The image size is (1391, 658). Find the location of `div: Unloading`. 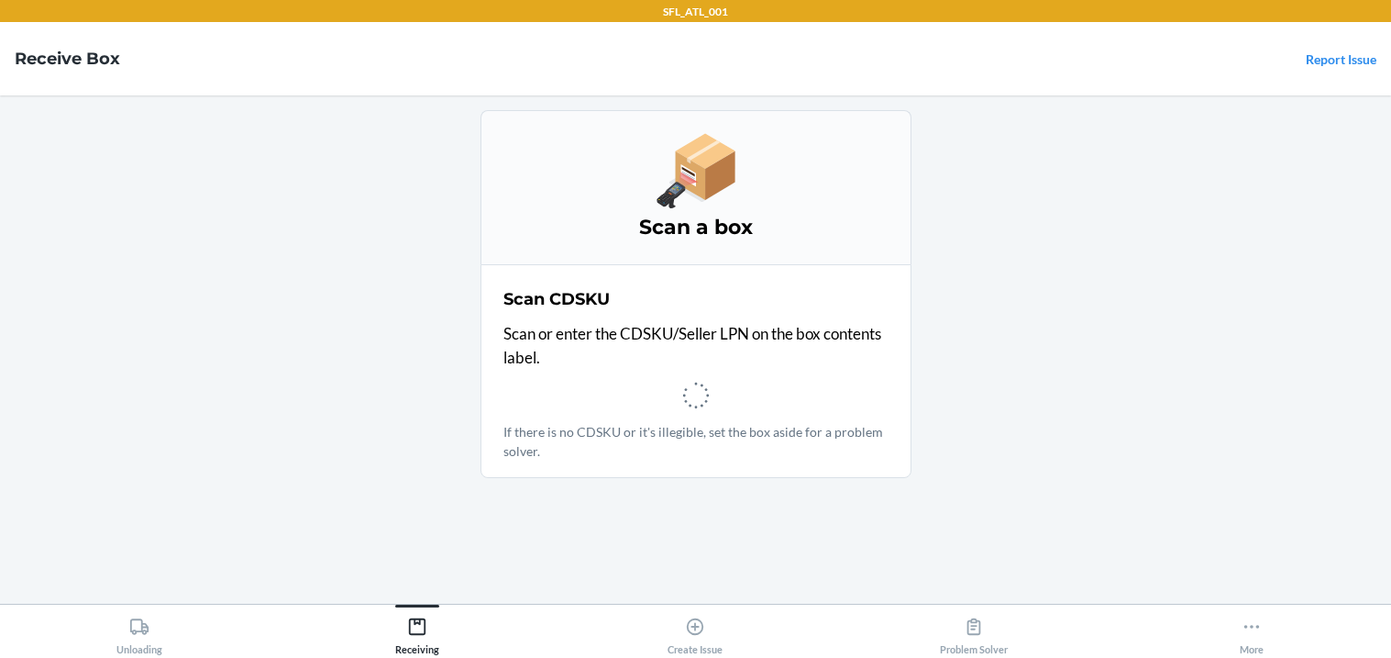

div: Unloading is located at coordinates (139, 632).